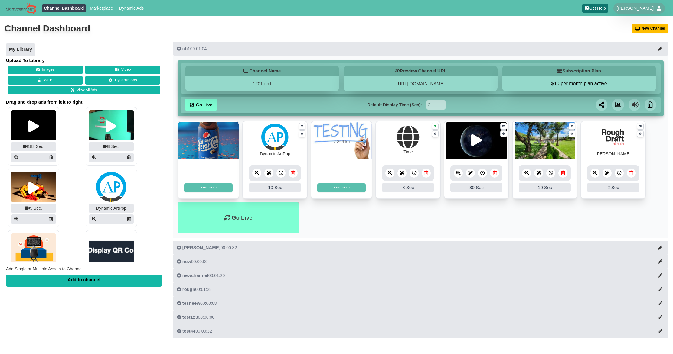  Describe the element at coordinates (650, 28) in the screenshot. I see `button: New Channel` at that location.